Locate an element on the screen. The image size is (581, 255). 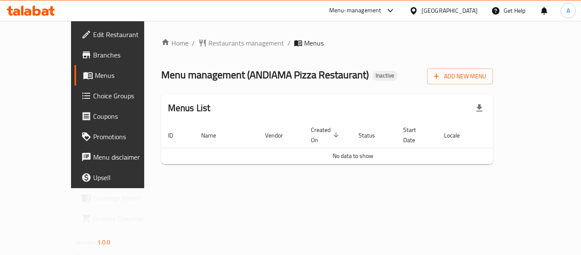
div: Export file is located at coordinates (479, 108).